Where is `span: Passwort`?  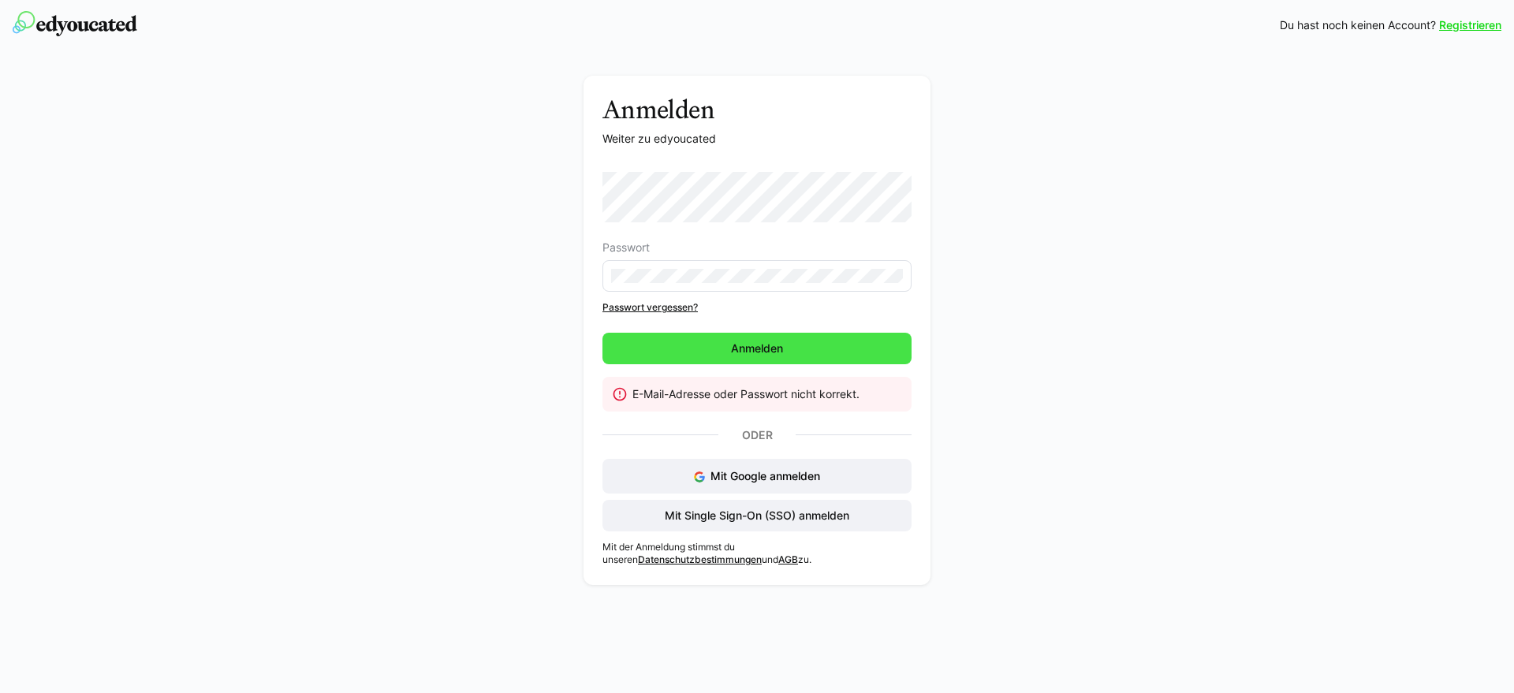 span: Passwort is located at coordinates (626, 248).